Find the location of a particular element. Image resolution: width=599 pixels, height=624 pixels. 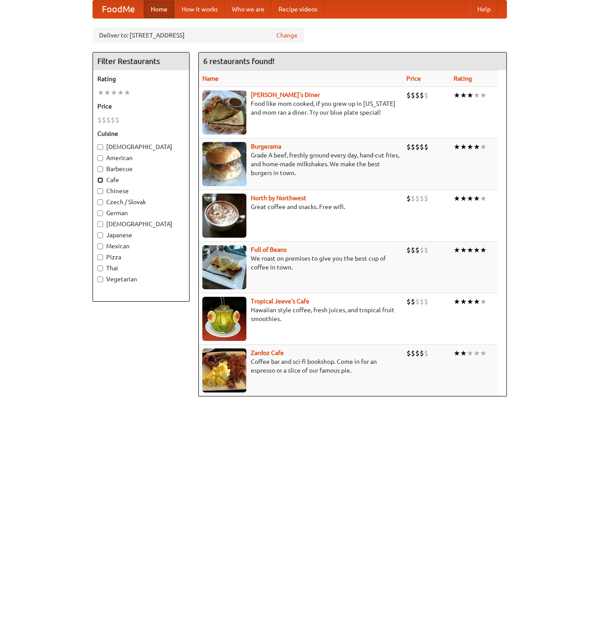

h4: Filter Restaurants is located at coordinates (141, 61).